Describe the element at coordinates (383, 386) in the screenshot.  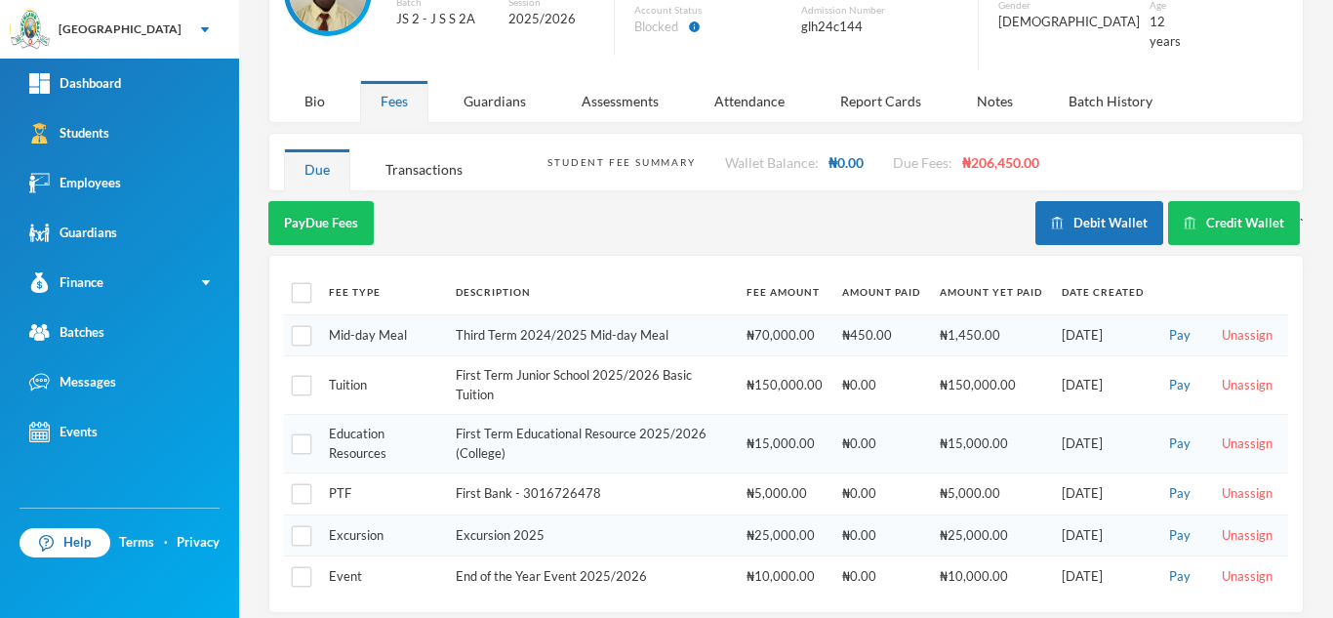
I see `td: Tuition` at that location.